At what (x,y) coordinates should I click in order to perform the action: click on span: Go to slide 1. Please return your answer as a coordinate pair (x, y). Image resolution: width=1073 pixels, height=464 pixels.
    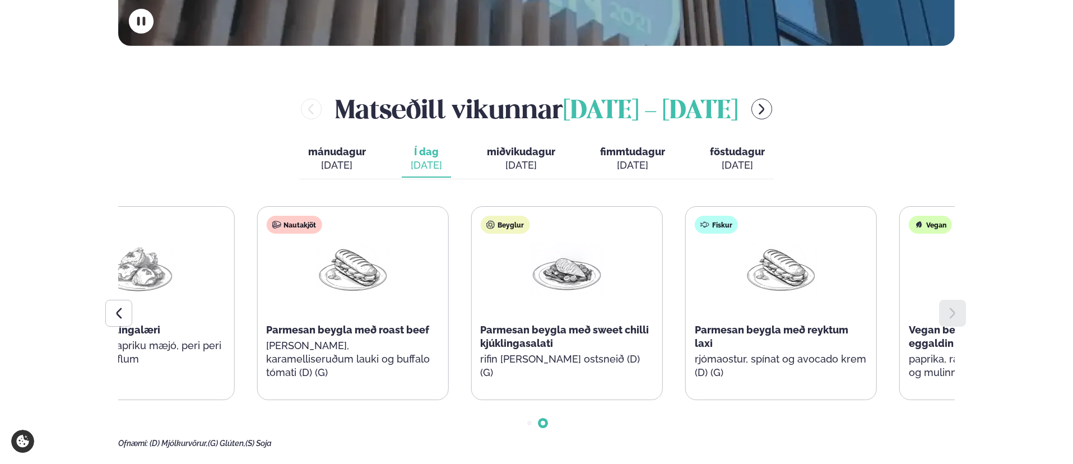
    Looking at the image, I should click on (530, 423).